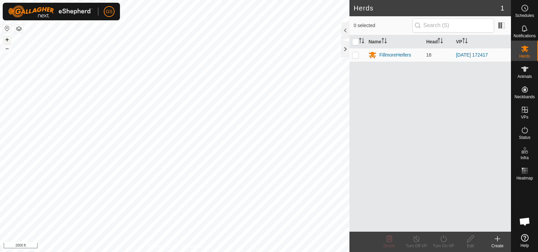  Describe the element at coordinates (498, 246) in the screenshot. I see `div: Create` at that location.